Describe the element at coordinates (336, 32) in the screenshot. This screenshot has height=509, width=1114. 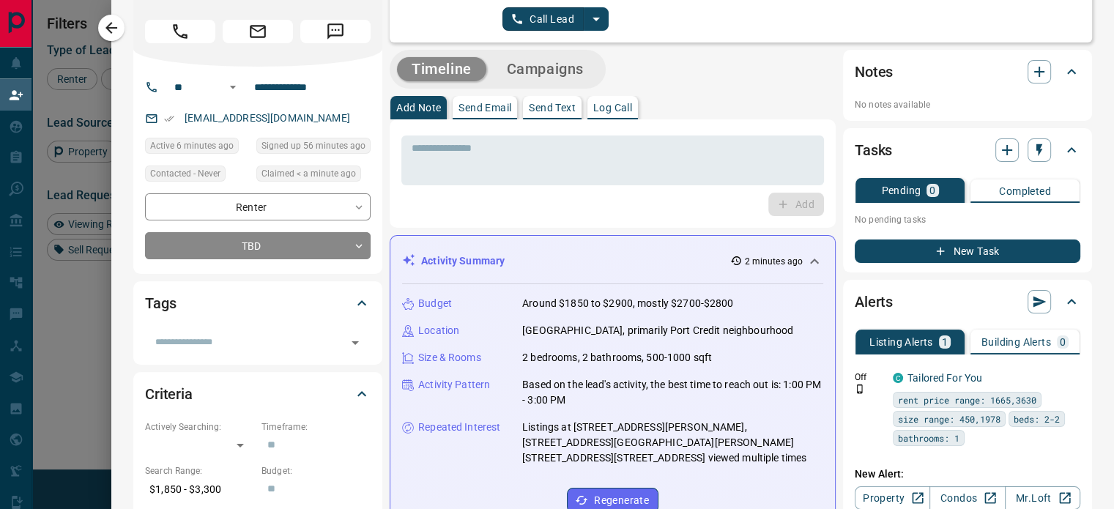
I see `span: Message` at that location.